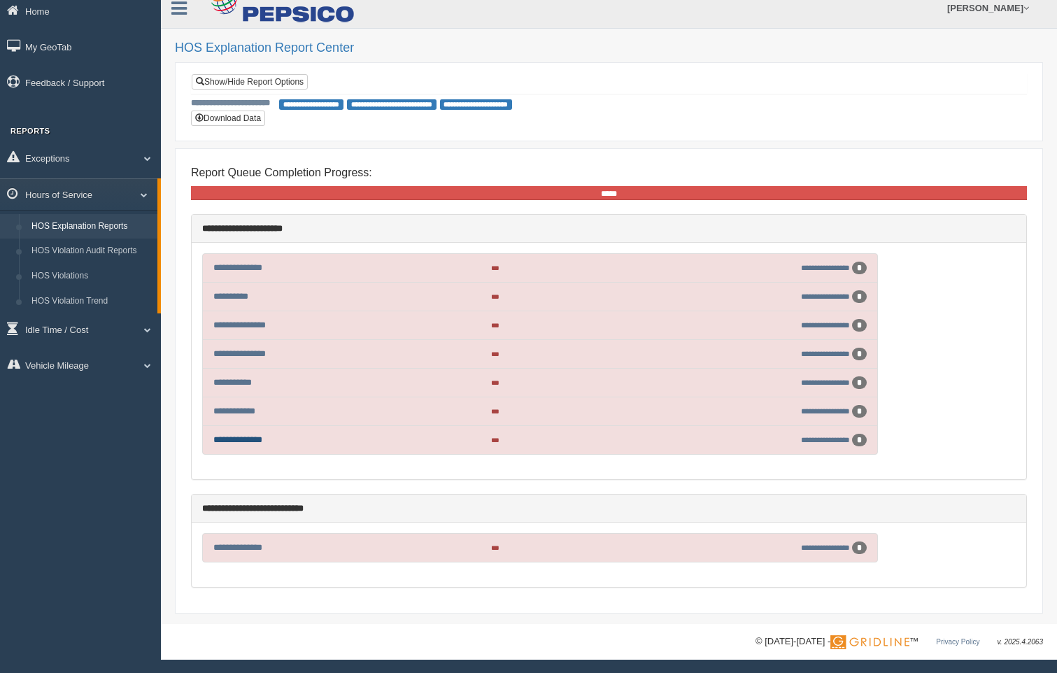 The height and width of the screenshot is (673, 1057). I want to click on span: v. 2025.4.2063, so click(1020, 641).